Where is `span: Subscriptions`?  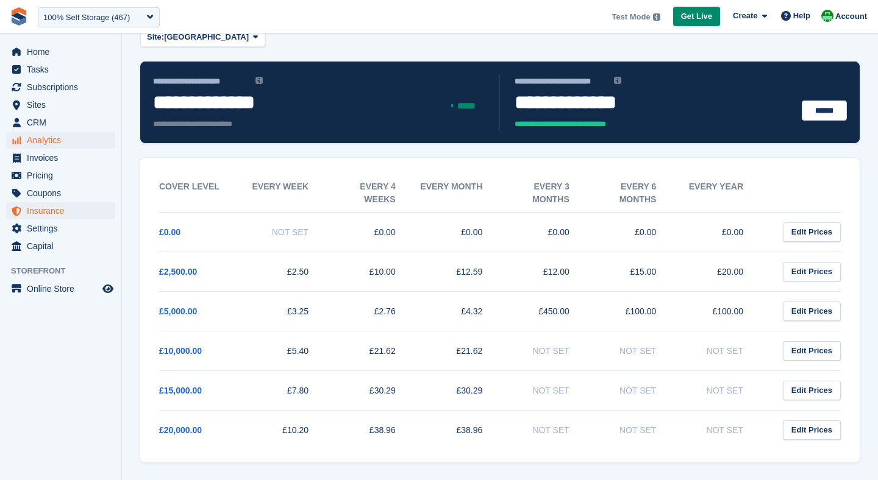
span: Subscriptions is located at coordinates (63, 87).